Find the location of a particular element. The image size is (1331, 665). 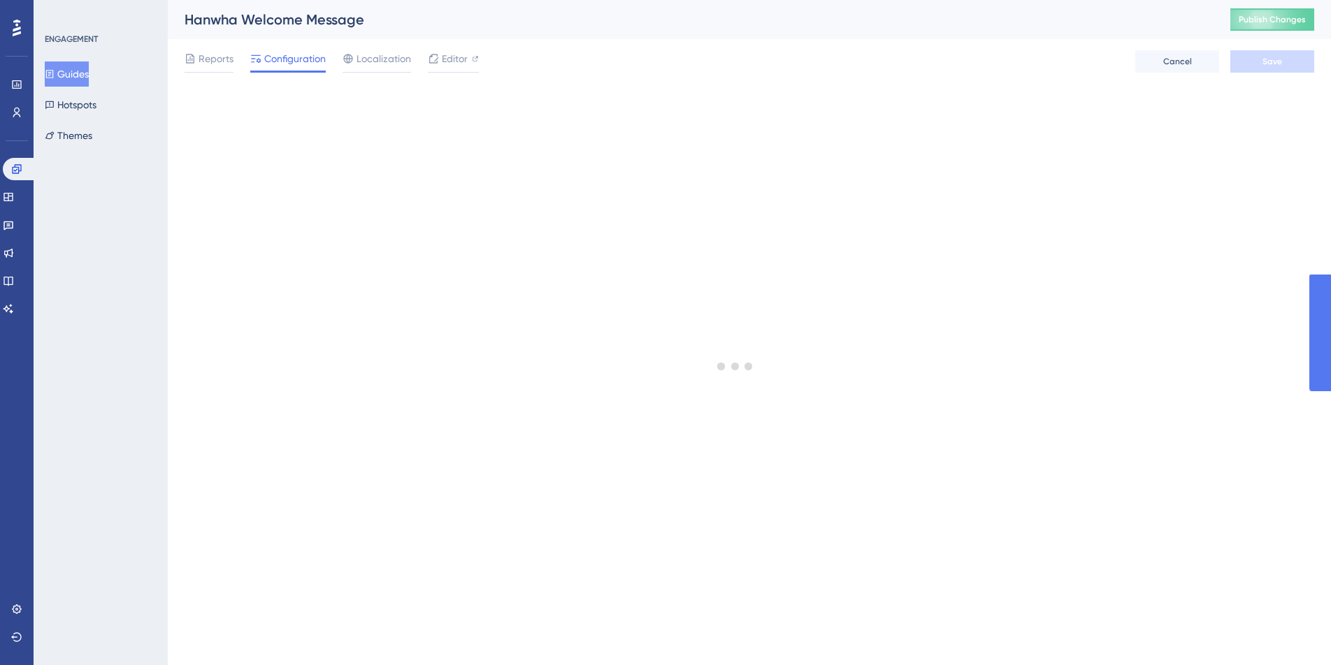

span: Editor is located at coordinates (454, 59).